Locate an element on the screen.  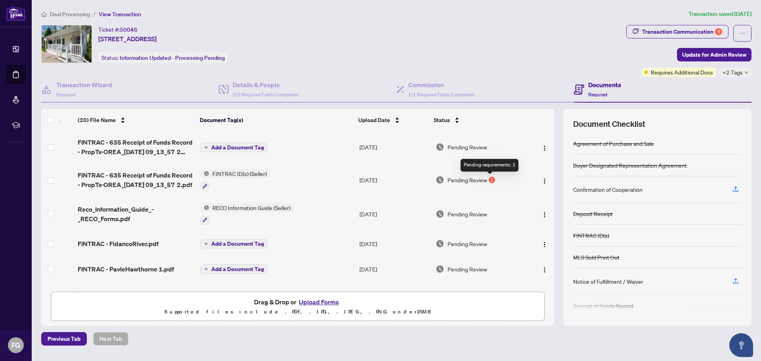
span: FG is located at coordinates (16, 345).